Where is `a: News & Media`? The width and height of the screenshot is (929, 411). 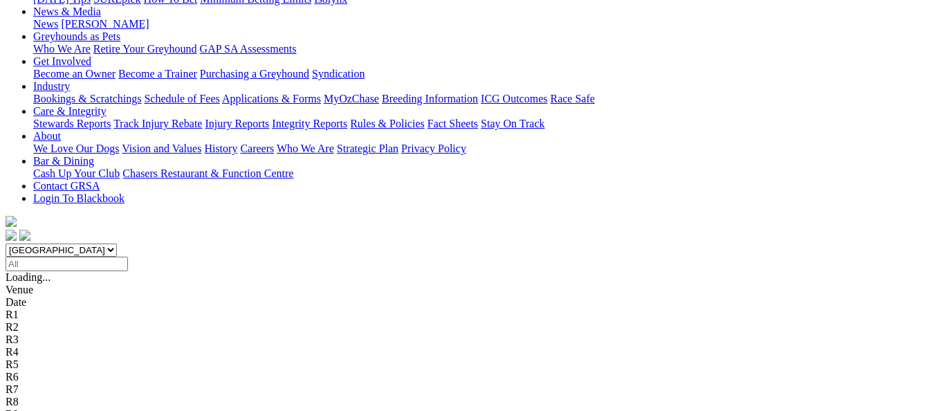 a: News & Media is located at coordinates (67, 11).